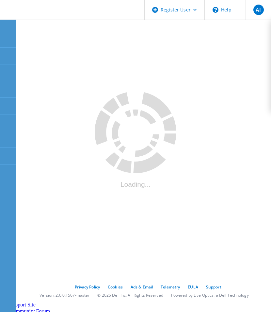  I want to click on li: © 2025 Dell Inc. All Rights Reserved, so click(130, 295).